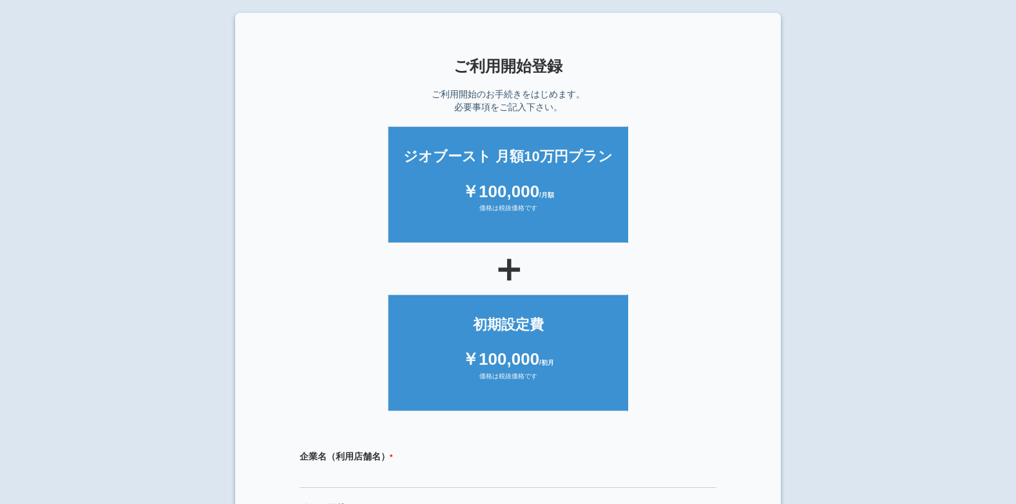 The height and width of the screenshot is (504, 1016). What do you see at coordinates (508, 324) in the screenshot?
I see `div: 初期設定費` at bounding box center [508, 324].